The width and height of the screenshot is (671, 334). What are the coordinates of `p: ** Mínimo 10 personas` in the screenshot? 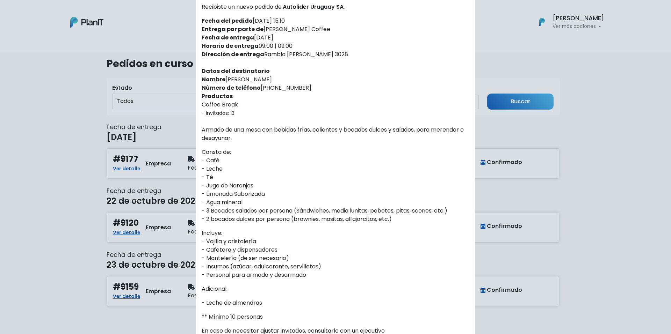 It's located at (335, 317).